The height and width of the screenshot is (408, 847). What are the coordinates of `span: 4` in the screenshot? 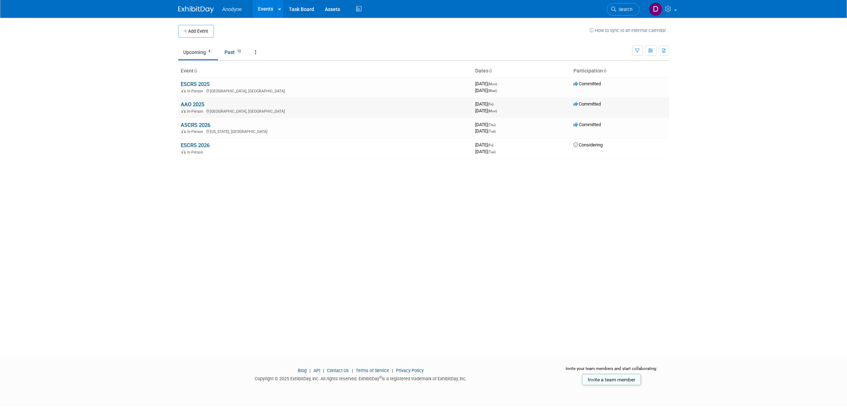 It's located at (210, 51).